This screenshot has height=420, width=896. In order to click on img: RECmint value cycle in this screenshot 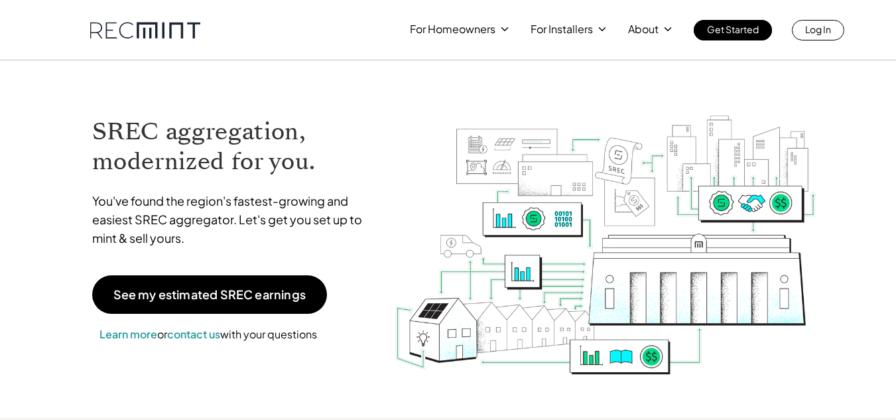, I will do `click(605, 229)`.